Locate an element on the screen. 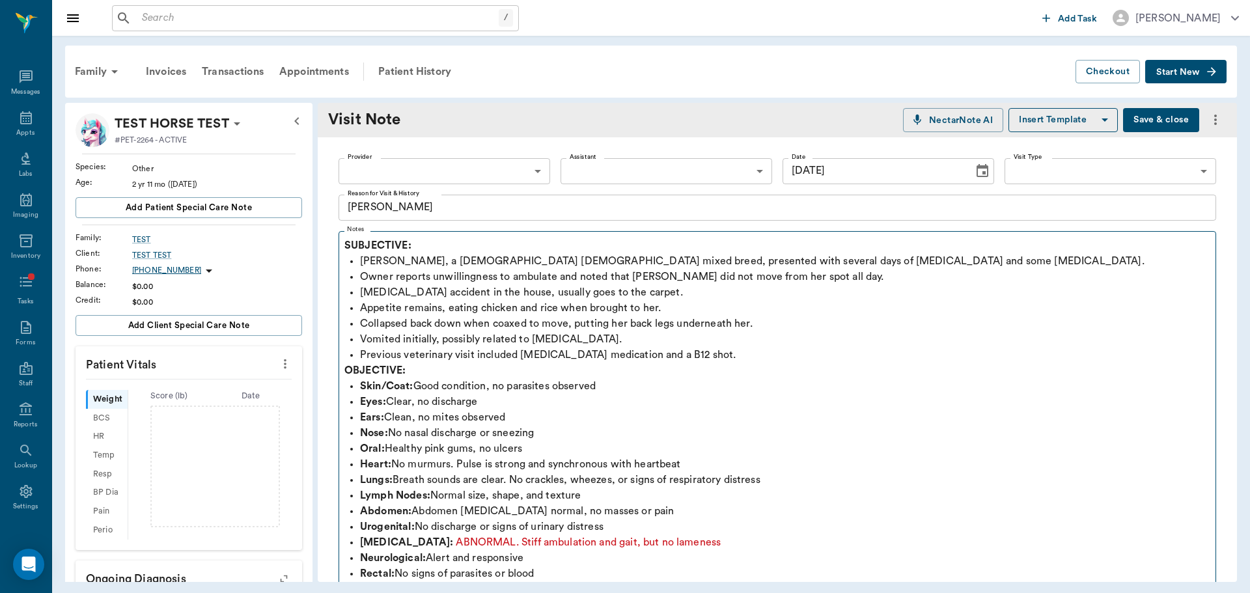 The image size is (1250, 593). div: Forms is located at coordinates (25, 342).